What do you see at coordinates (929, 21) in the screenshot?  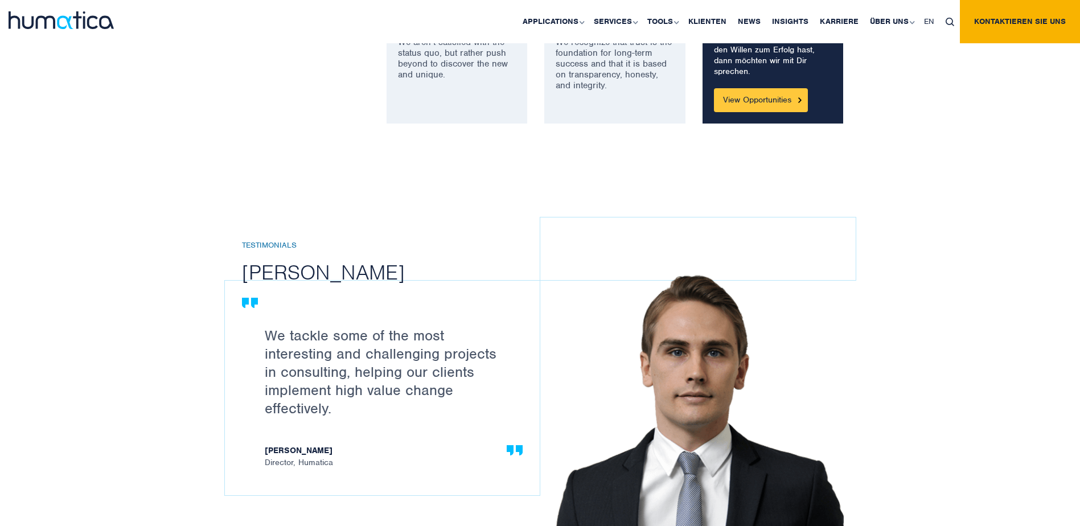 I see `span: EN` at bounding box center [929, 21].